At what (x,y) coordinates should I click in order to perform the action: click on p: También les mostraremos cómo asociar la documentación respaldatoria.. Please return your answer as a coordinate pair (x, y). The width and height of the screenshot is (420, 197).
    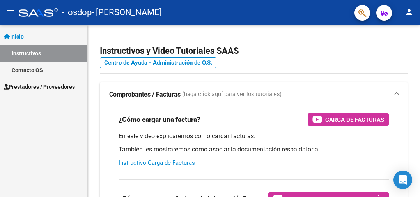
    Looking at the image, I should click on (253, 150).